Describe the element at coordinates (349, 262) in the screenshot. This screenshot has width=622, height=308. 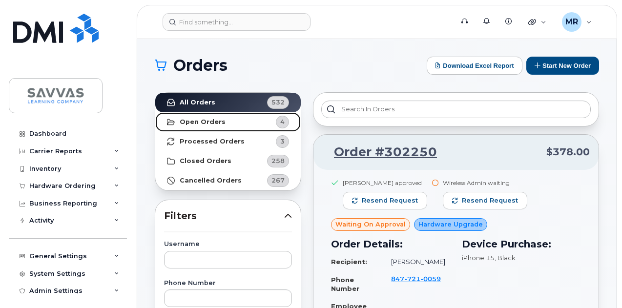
I see `strong: Recipient:` at that location.